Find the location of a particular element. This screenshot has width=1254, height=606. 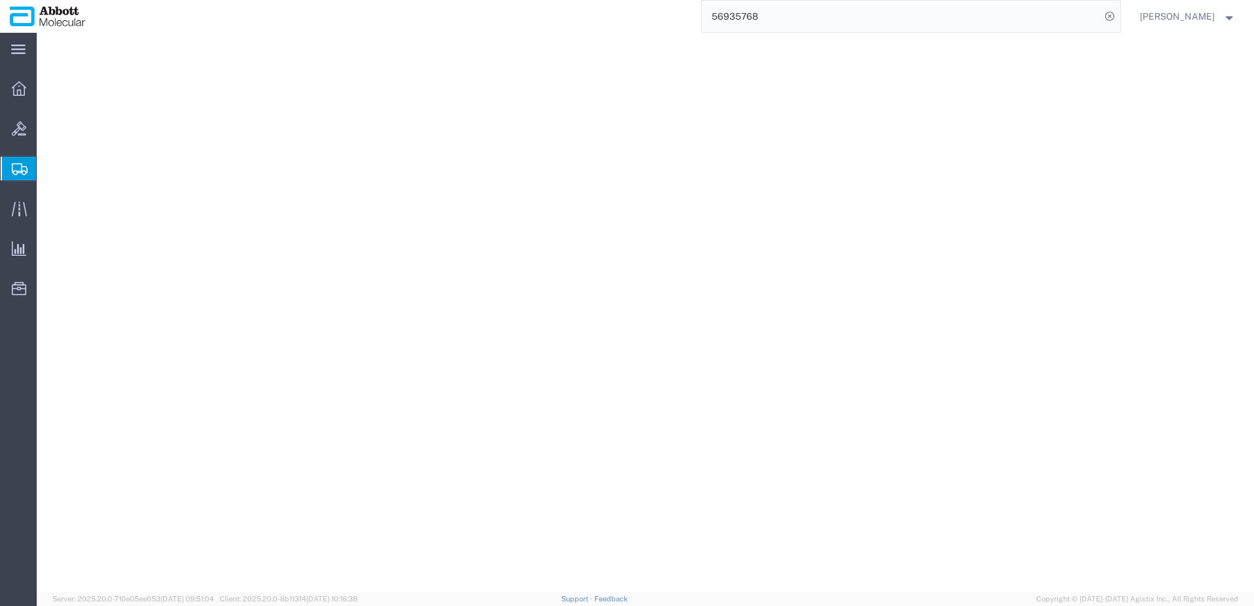

span: Server: 2025.20.0-710e05ee653 is located at coordinates (133, 599).